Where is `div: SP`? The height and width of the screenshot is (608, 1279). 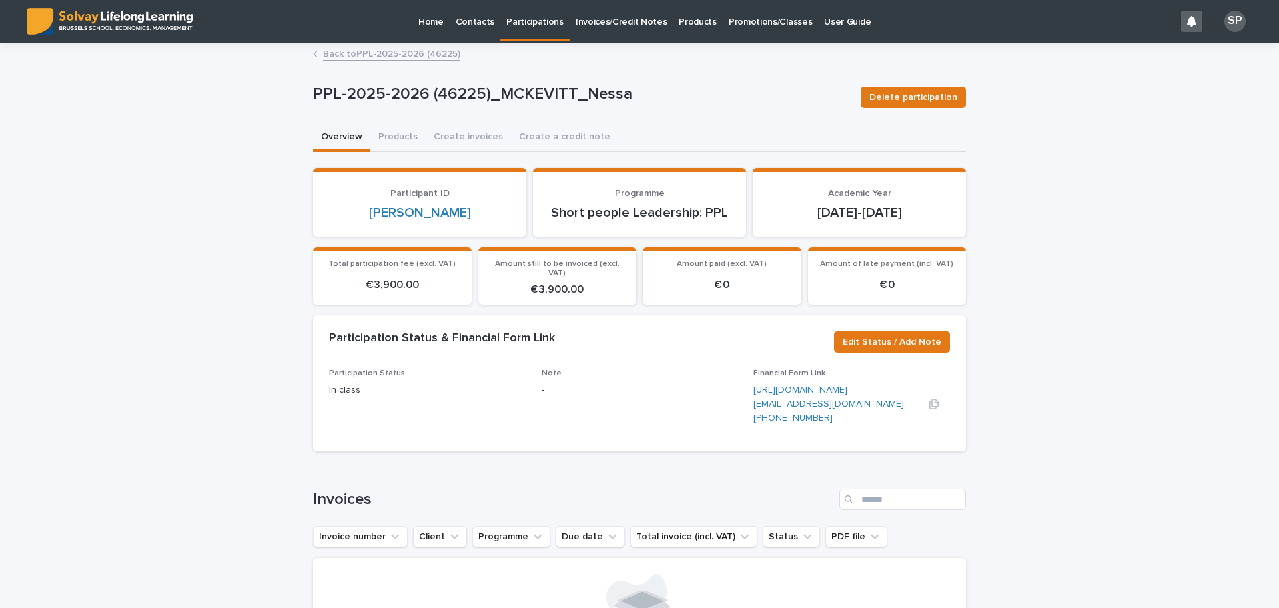 div: SP is located at coordinates (1236, 21).